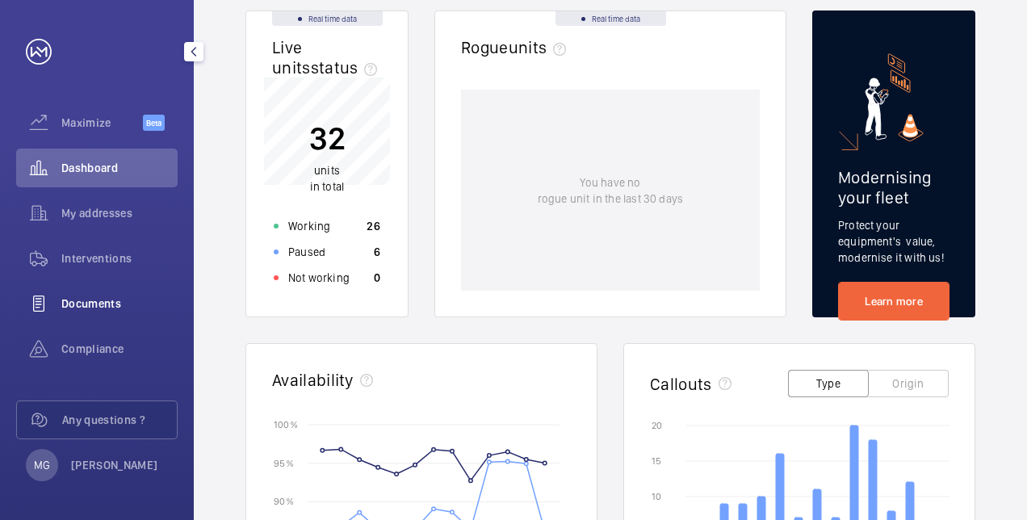  What do you see at coordinates (377, 278) in the screenshot?
I see `p: 0` at bounding box center [377, 278].